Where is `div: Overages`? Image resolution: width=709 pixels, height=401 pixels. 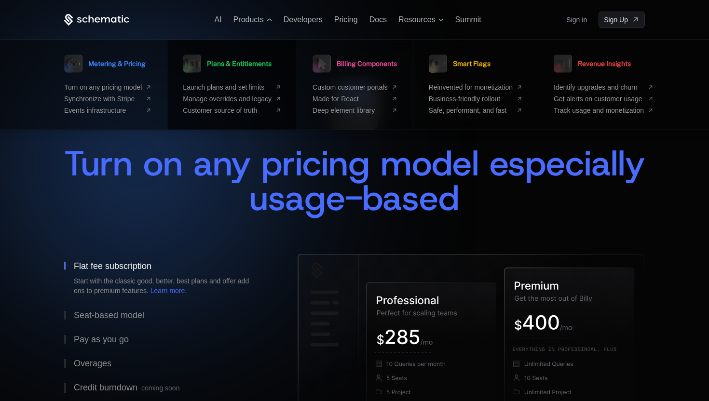
div: Overages is located at coordinates (93, 364).